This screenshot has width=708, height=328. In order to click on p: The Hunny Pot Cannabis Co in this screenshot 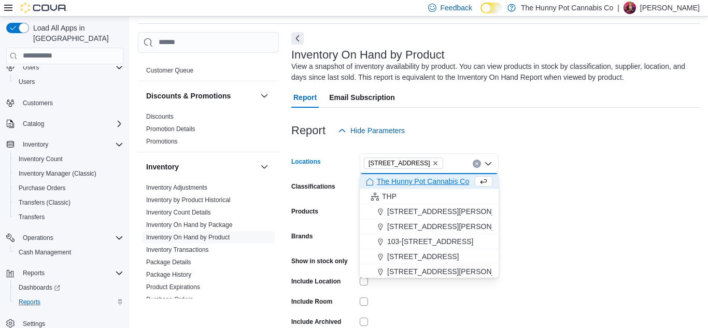, I will do `click(567, 8)`.